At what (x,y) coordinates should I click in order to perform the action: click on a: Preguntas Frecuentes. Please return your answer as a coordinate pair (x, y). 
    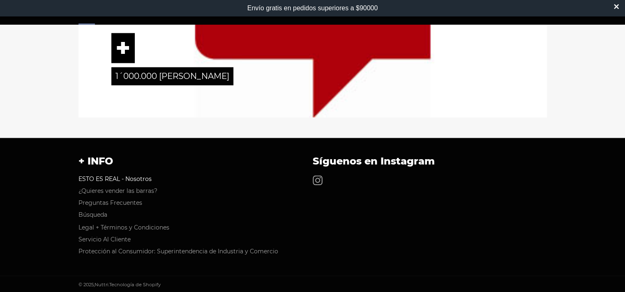
    Looking at the image, I should click on (110, 203).